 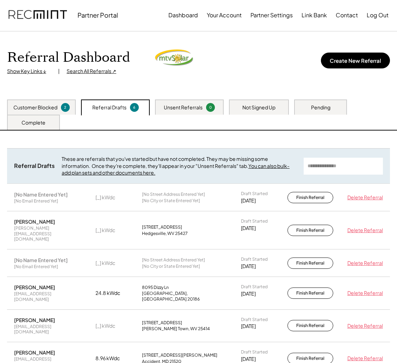 What do you see at coordinates (224, 15) in the screenshot?
I see `button: Your Account` at bounding box center [224, 15].